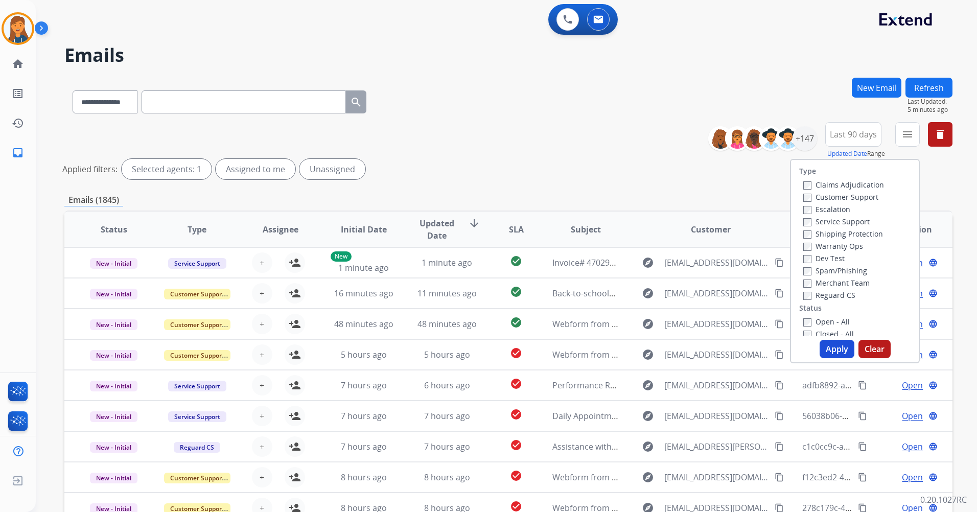 The height and width of the screenshot is (512, 977). Describe the element at coordinates (516, 229) in the screenshot. I see `span: SLA` at that location.